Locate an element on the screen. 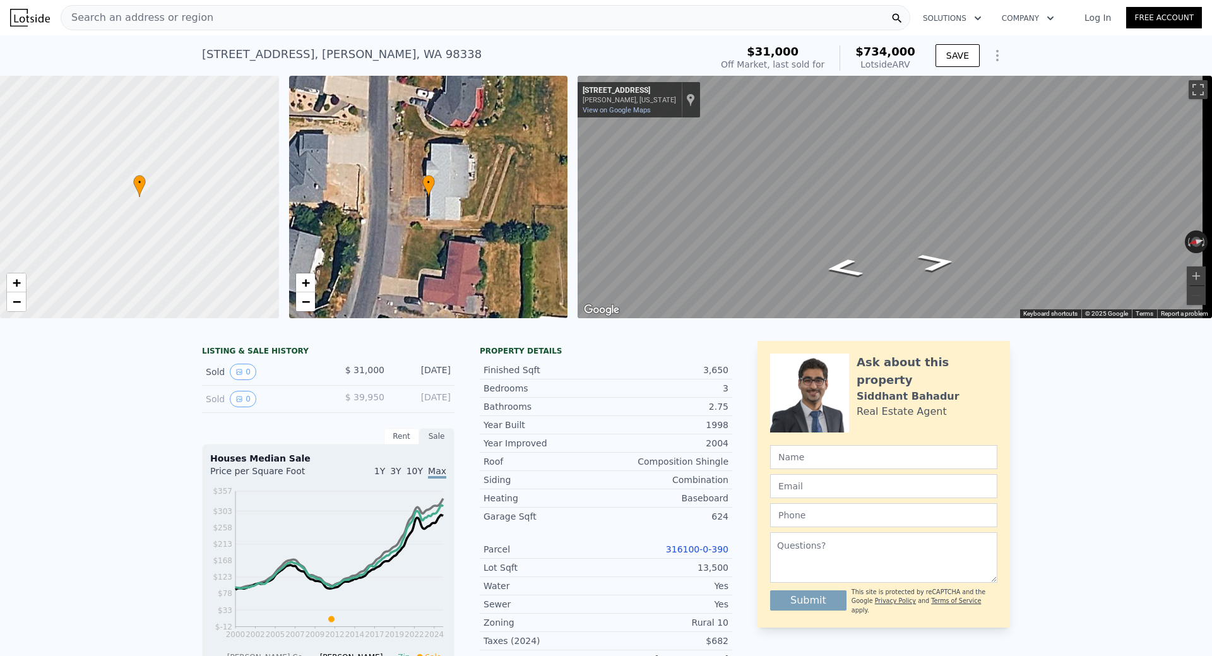 The height and width of the screenshot is (656, 1212). tspan: $123 is located at coordinates (222, 577).